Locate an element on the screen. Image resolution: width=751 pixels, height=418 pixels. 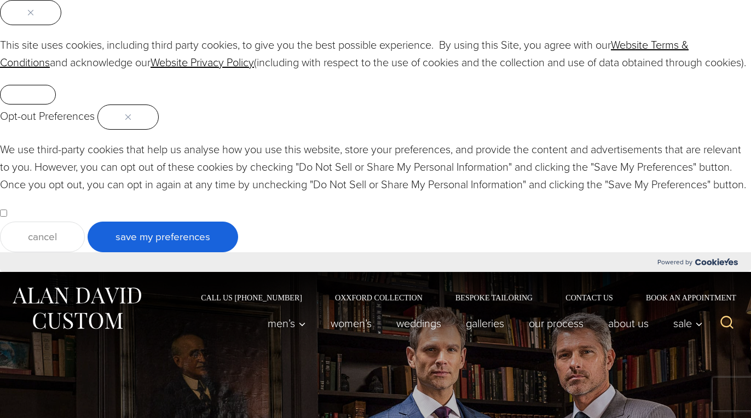
a: Women’s is located at coordinates (351, 323).